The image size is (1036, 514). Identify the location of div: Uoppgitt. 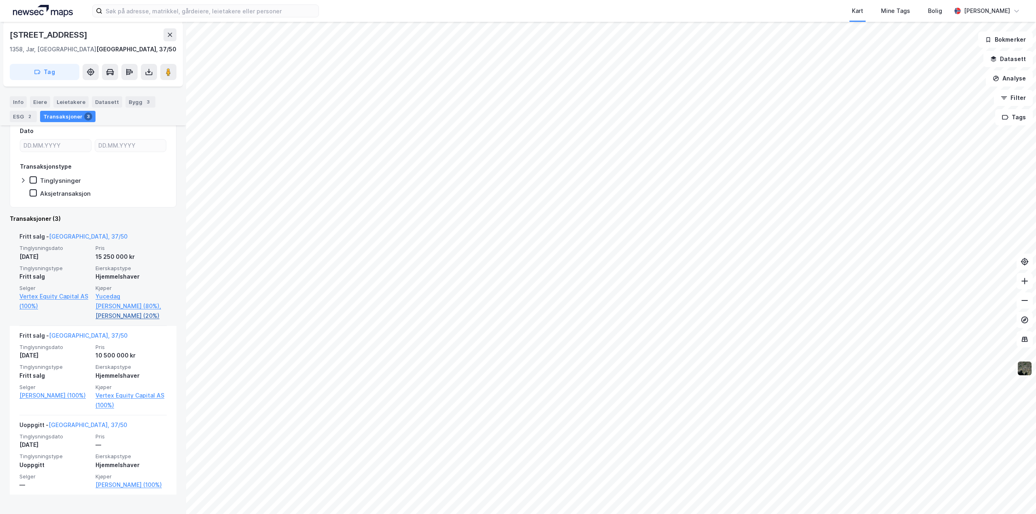
(55, 465).